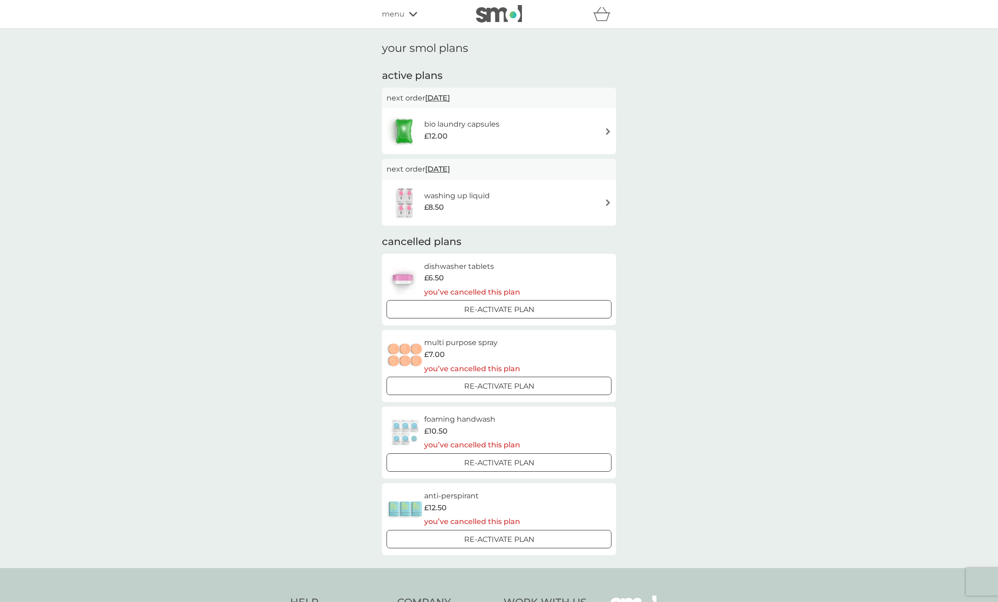  Describe the element at coordinates (472, 343) in the screenshot. I see `h6: multi purpose spray` at that location.